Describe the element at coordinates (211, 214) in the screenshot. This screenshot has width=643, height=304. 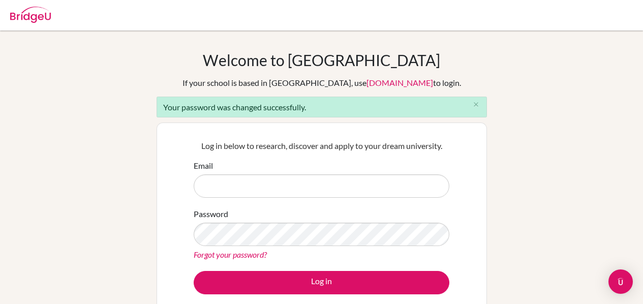
I see `label: Password` at that location.